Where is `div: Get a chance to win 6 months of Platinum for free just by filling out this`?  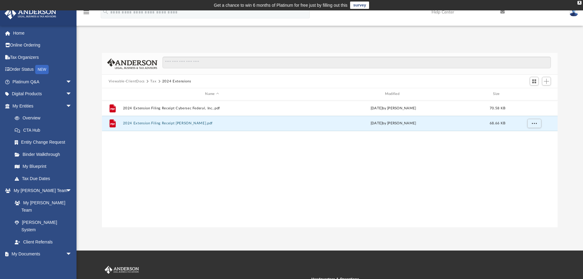 div: Get a chance to win 6 months of Platinum for free just by filling out this is located at coordinates (280, 5).